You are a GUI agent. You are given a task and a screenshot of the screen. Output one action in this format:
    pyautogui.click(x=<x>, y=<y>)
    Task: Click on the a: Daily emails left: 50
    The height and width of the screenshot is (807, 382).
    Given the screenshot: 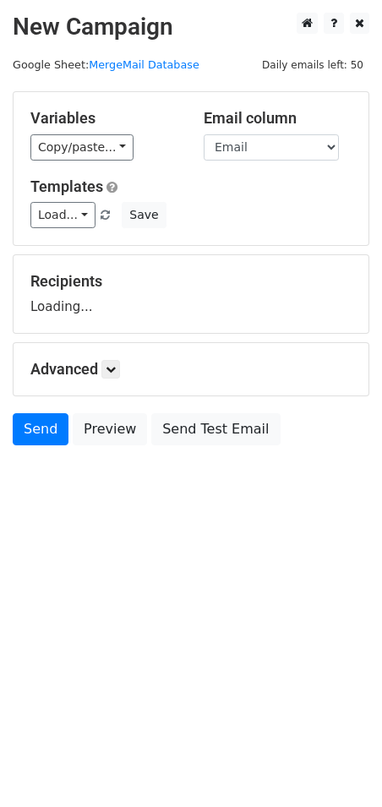 What is the action you would take?
    pyautogui.click(x=313, y=64)
    